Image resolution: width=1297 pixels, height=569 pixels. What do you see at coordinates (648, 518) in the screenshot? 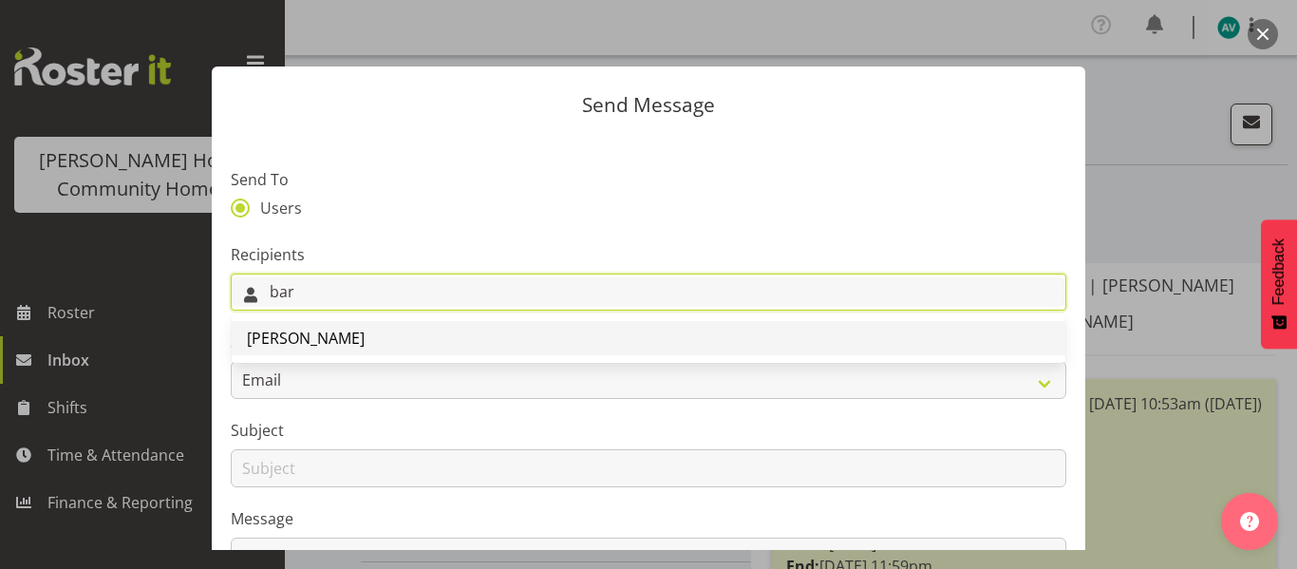
I see `label: Message` at bounding box center [648, 518].